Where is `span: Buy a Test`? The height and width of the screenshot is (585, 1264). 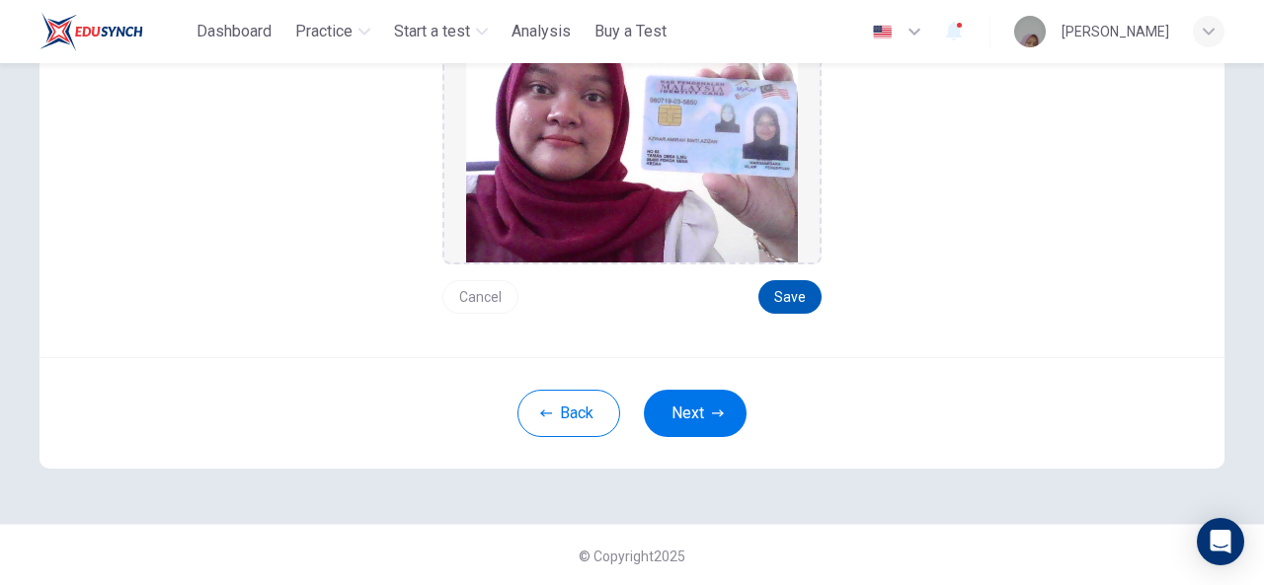
span: Buy a Test is located at coordinates (630, 32).